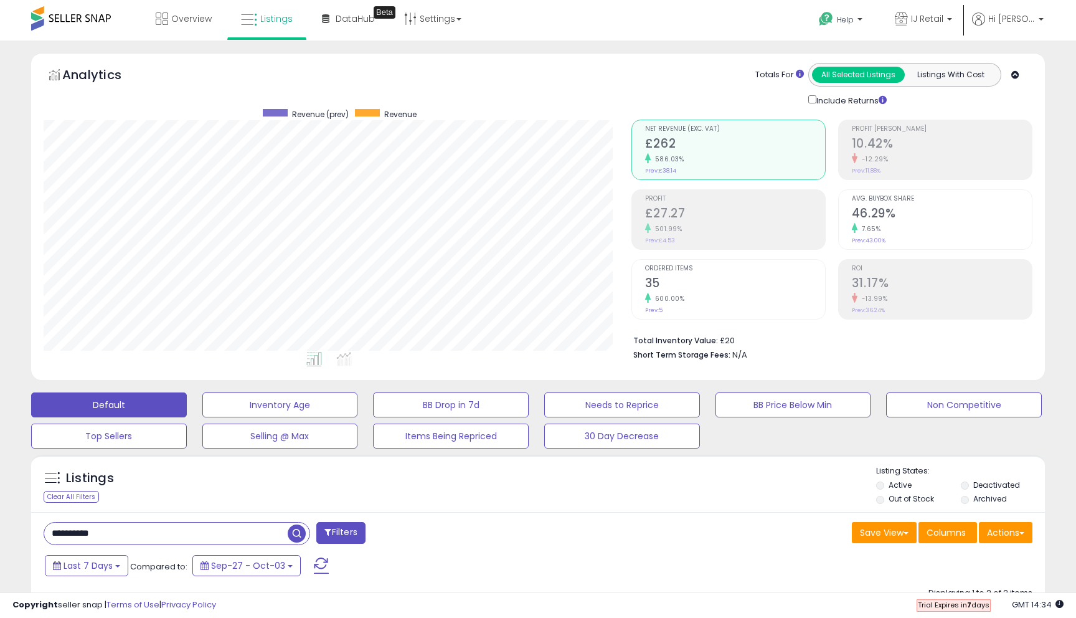 The height and width of the screenshot is (618, 1076). I want to click on button: All Selected Listings, so click(858, 75).